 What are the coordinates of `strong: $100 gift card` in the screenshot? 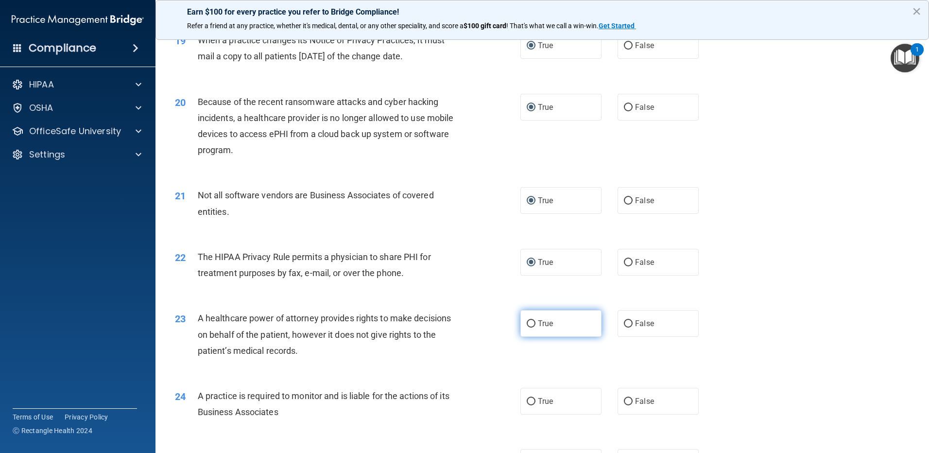 It's located at (485, 26).